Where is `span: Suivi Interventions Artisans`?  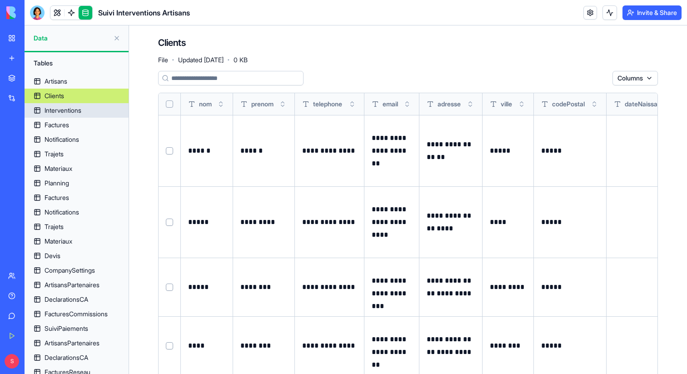 span: Suivi Interventions Artisans is located at coordinates (144, 13).